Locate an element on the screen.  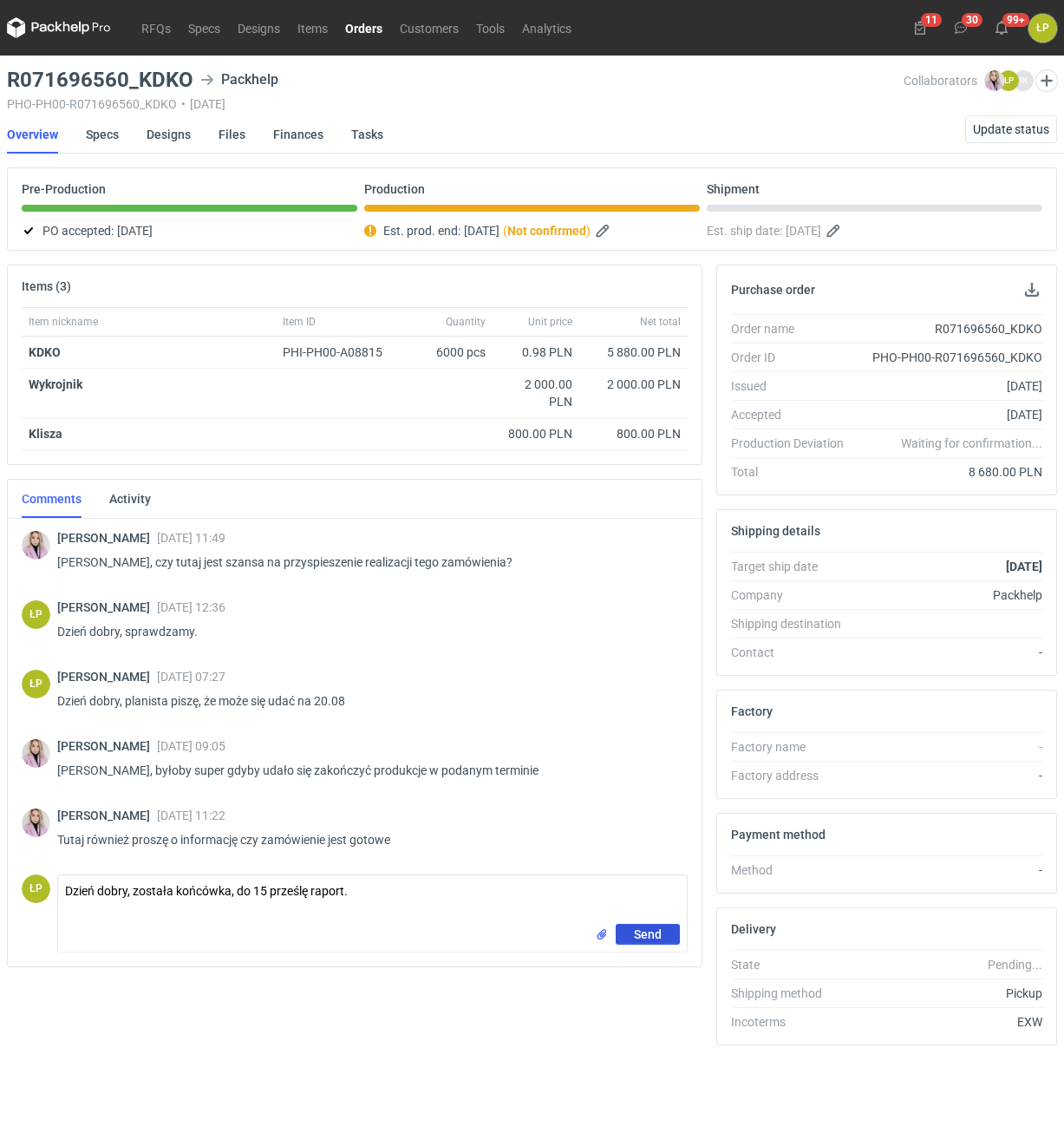
span: Unit price is located at coordinates (550, 321).